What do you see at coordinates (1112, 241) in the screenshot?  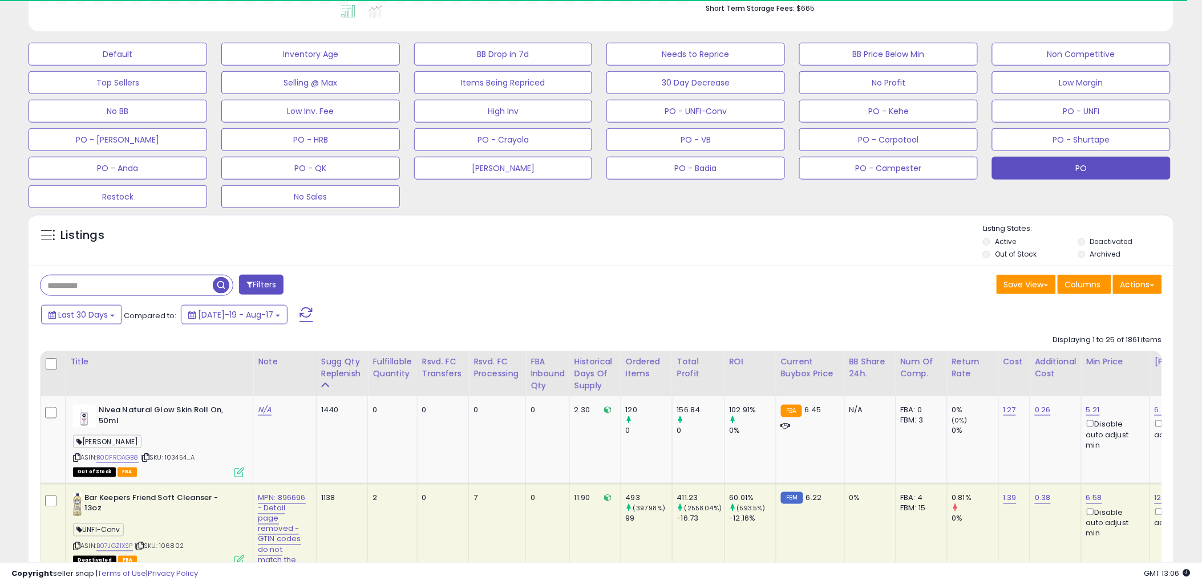 I see `label: Deactivated` at bounding box center [1112, 241].